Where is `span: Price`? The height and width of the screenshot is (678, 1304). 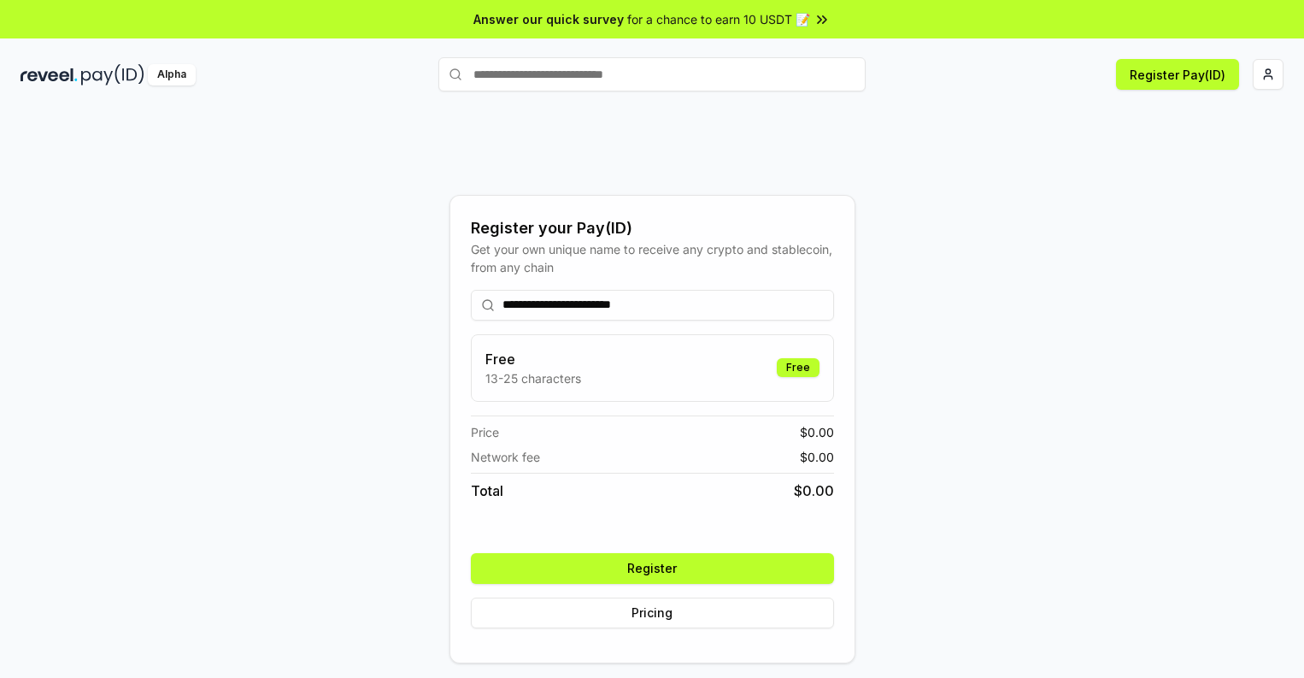 span: Price is located at coordinates (484, 431).